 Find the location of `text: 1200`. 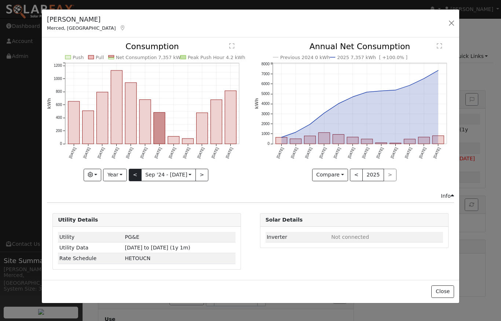

text: 1200 is located at coordinates (58, 66).